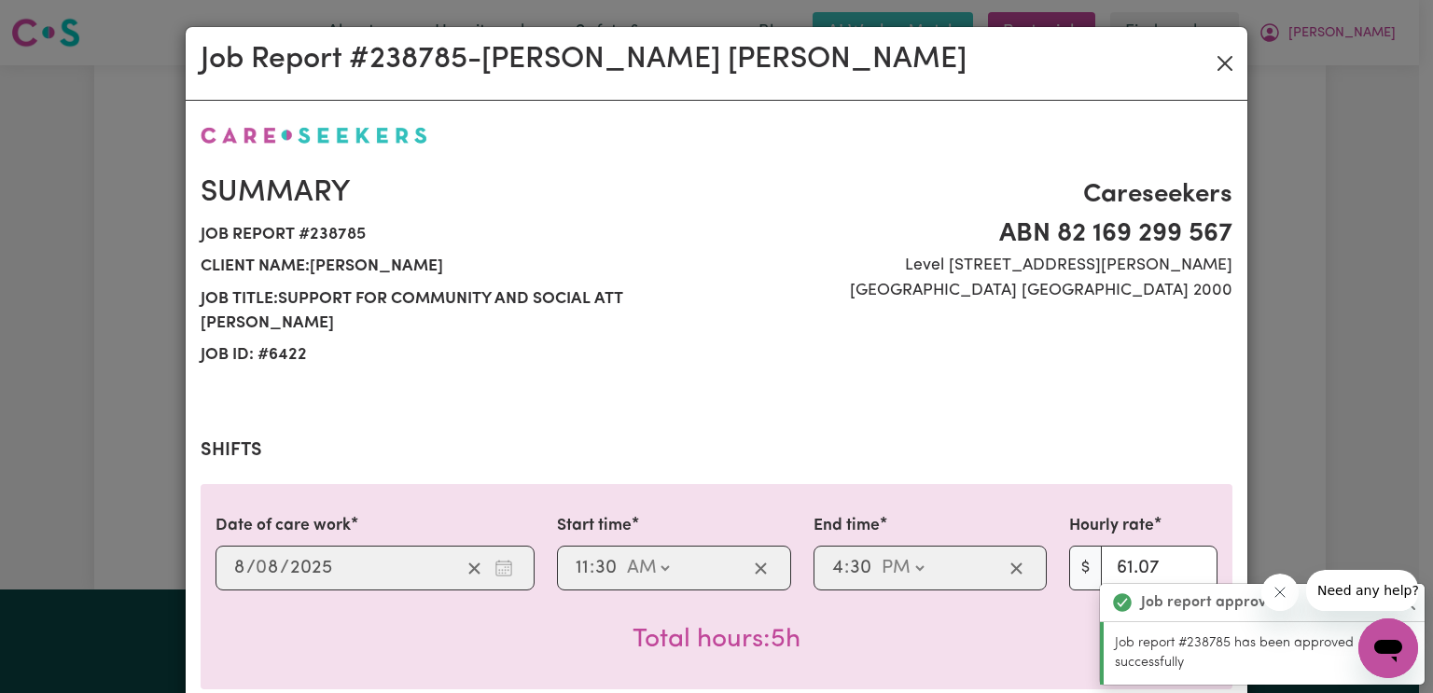 The width and height of the screenshot is (1433, 693). I want to click on label: Start time, so click(594, 526).